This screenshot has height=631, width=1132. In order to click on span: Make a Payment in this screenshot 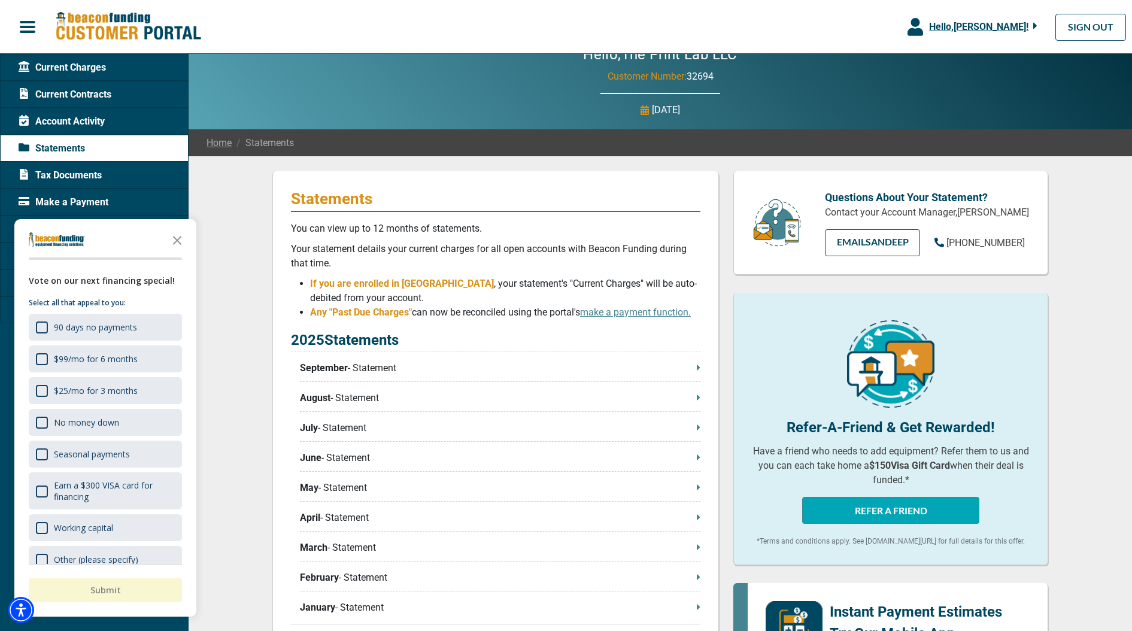, I will do `click(63, 202)`.